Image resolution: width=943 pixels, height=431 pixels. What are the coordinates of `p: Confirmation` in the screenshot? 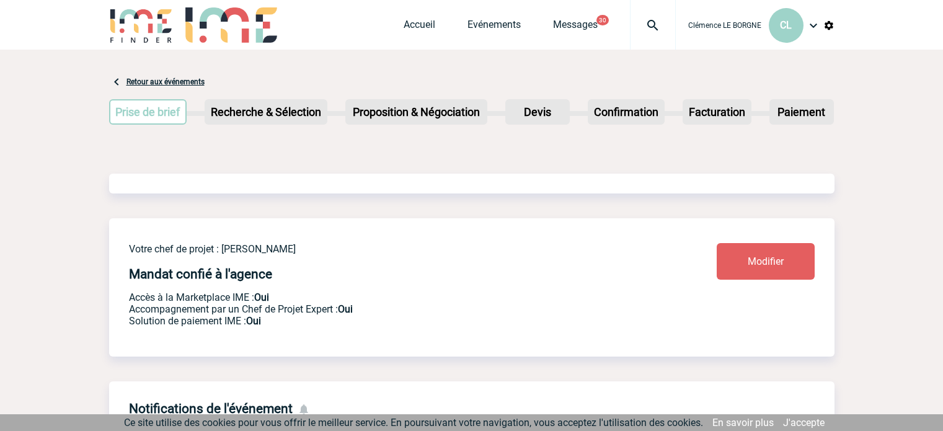 It's located at (626, 112).